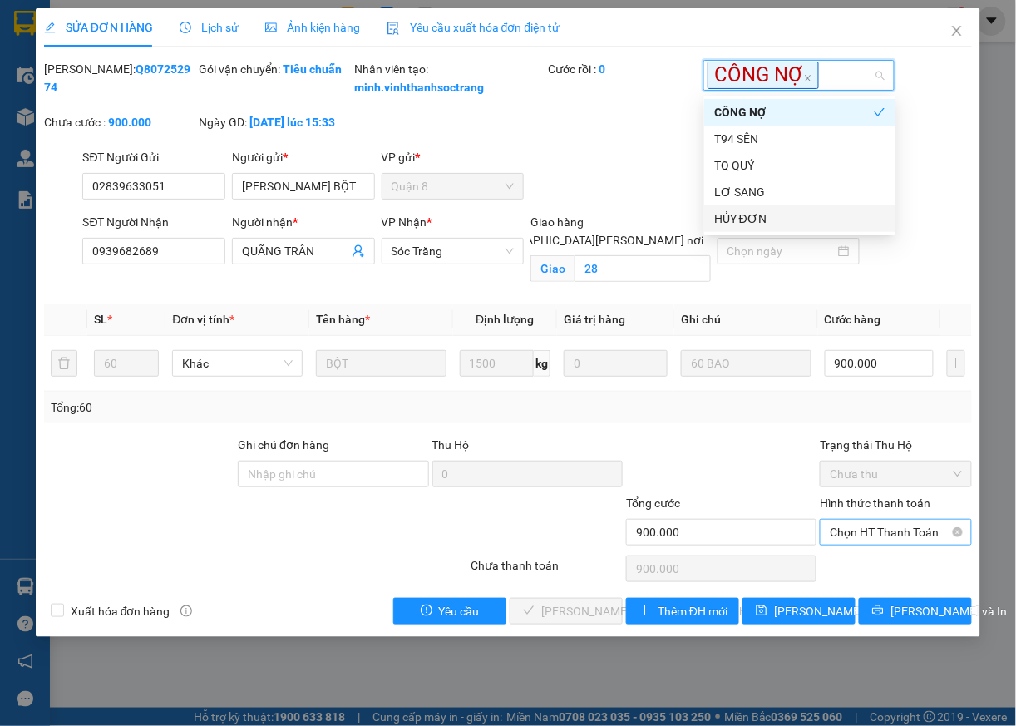 This screenshot has width=1016, height=726. I want to click on span: printer, so click(878, 611).